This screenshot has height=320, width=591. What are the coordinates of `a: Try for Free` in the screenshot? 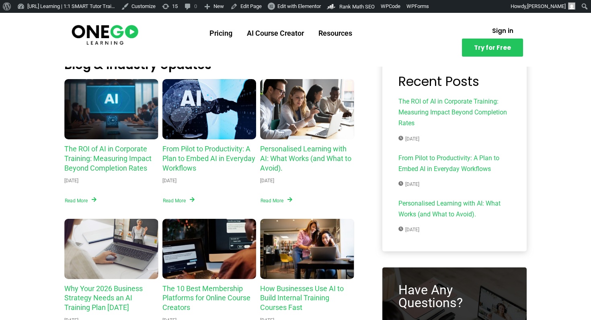 It's located at (492, 47).